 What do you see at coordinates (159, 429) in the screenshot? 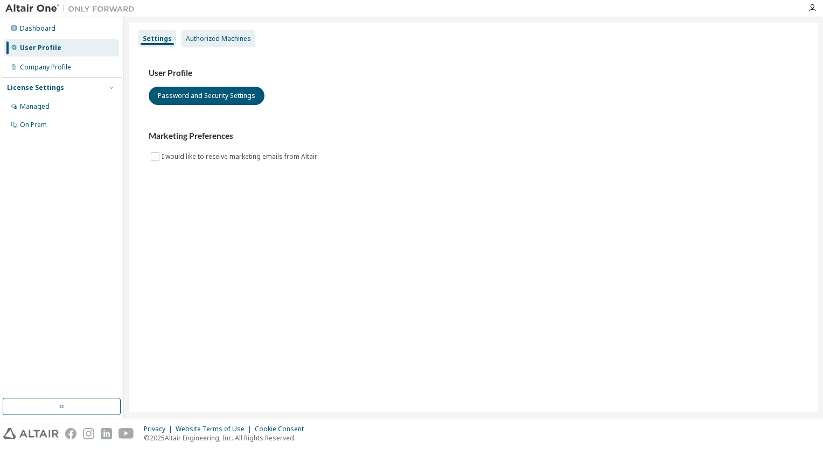
I see `div: Privacy` at bounding box center [159, 429].